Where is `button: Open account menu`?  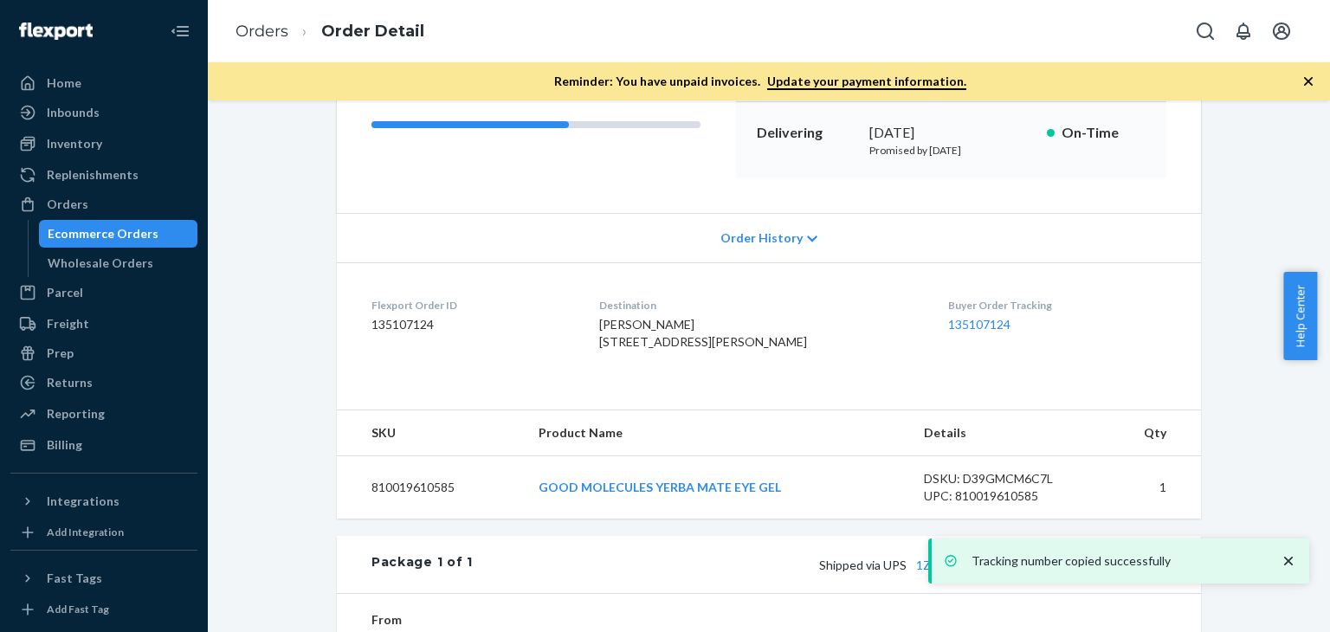
button: Open account menu is located at coordinates (1282, 31).